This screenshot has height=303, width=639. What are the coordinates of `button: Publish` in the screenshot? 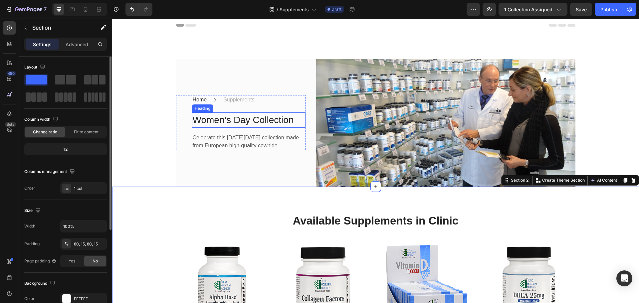 It's located at (609, 9).